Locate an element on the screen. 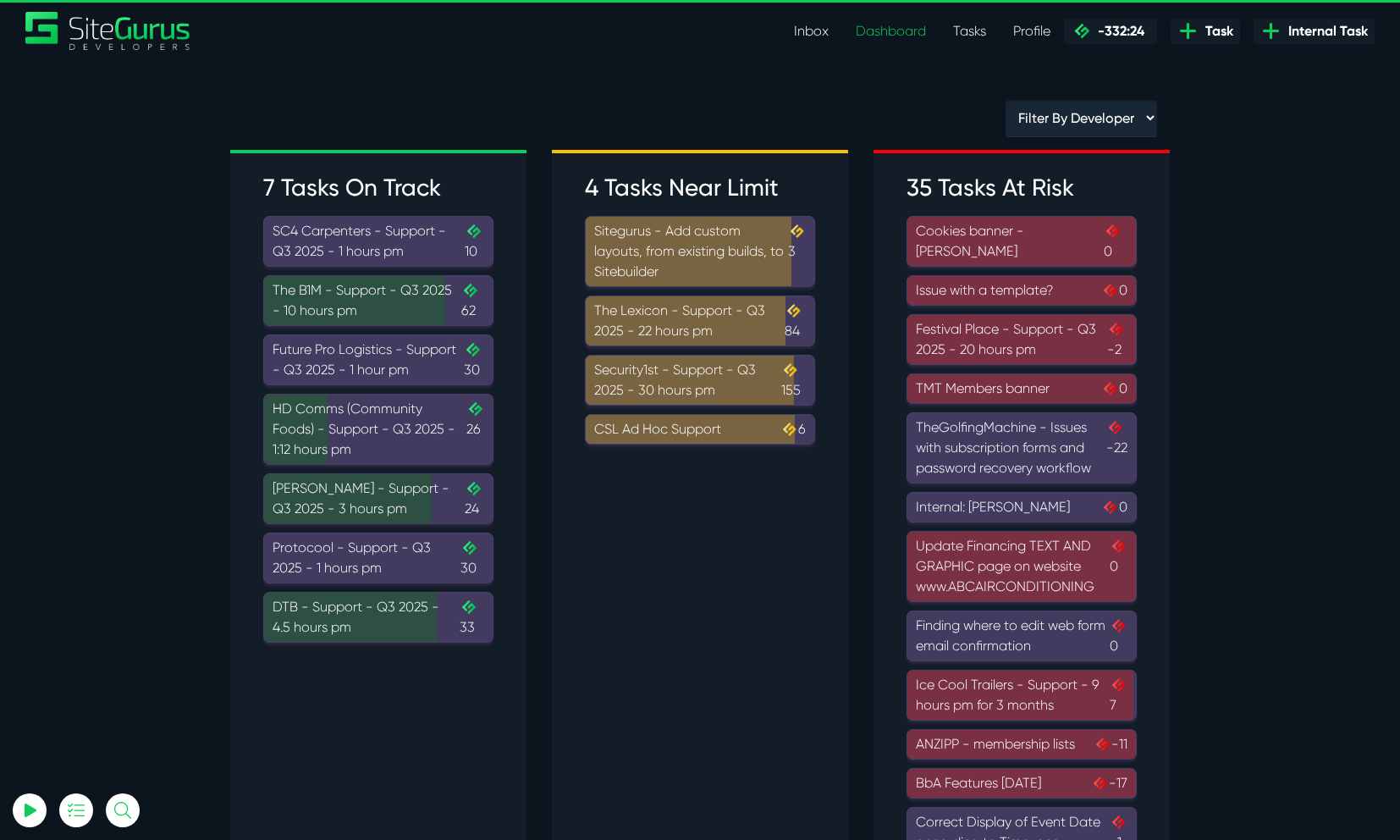  div: Festival Place - Support - Q3 2025 - 20 hours pm is located at coordinates (1022, 339).